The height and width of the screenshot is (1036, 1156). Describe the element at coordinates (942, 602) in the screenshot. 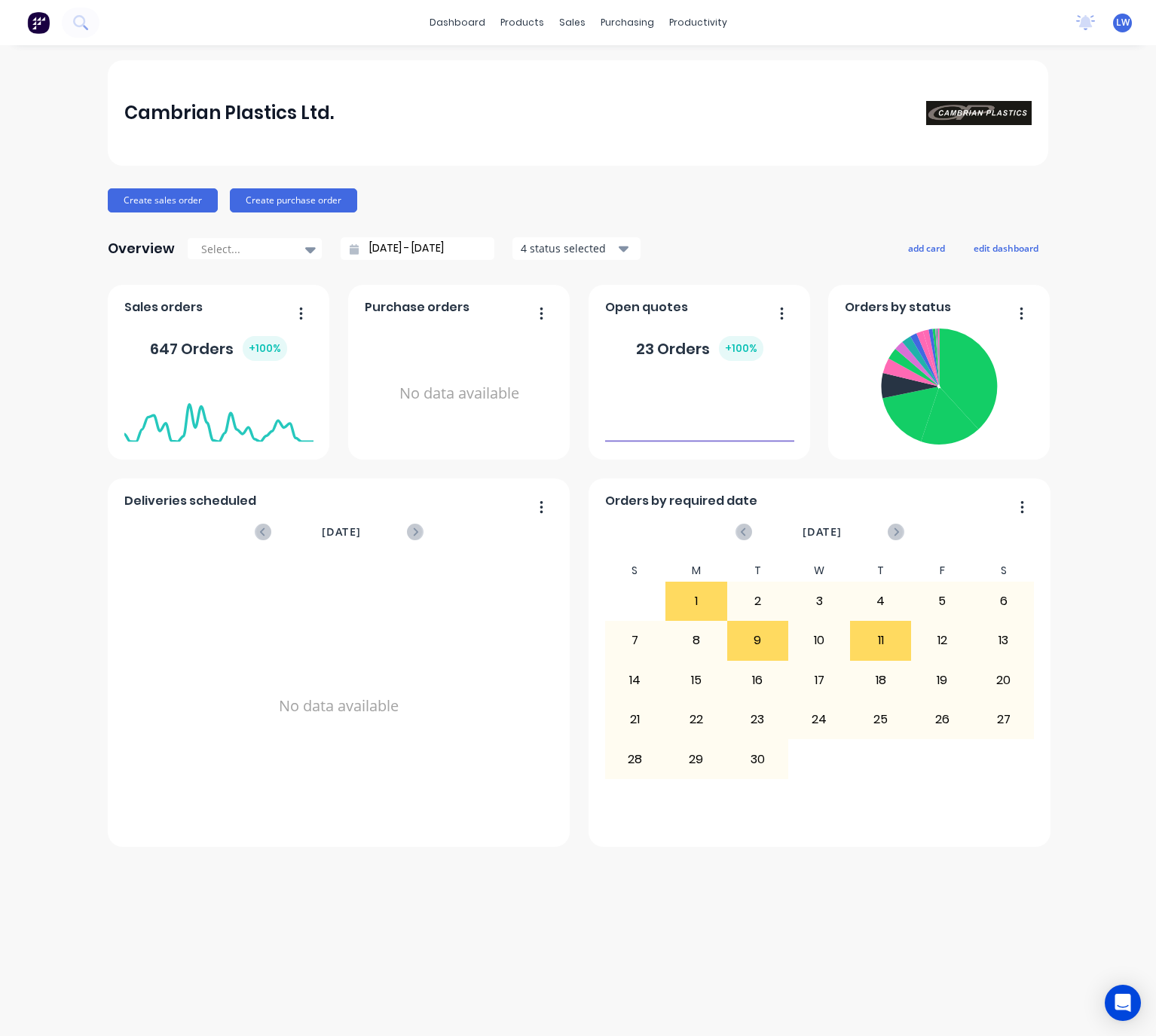

I see `div: 5` at that location.